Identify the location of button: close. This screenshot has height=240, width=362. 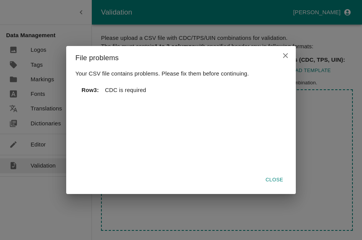
(286, 56).